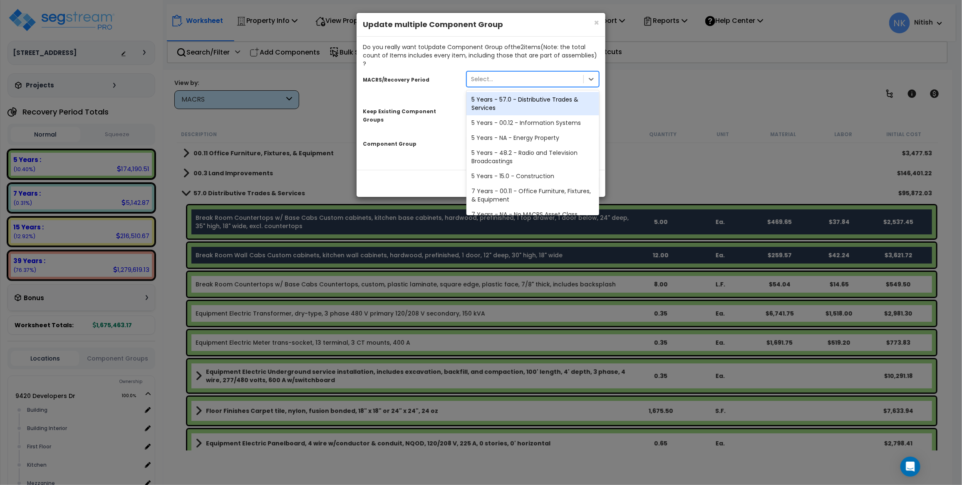  What do you see at coordinates (433, 24) in the screenshot?
I see `b: Update multiple Component Group` at bounding box center [433, 24].